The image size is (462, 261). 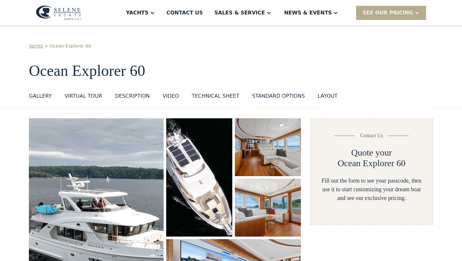 What do you see at coordinates (171, 97) in the screenshot?
I see `a: VIDEO` at bounding box center [171, 97].